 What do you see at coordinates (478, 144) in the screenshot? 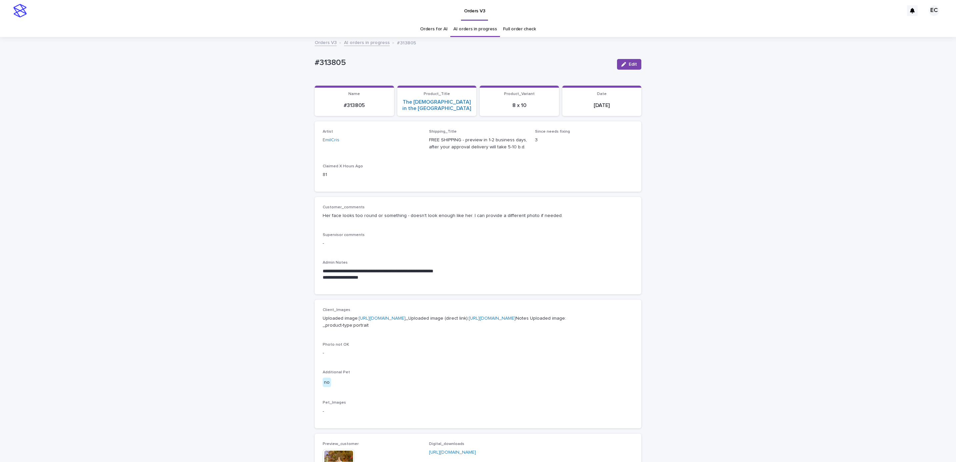
I see `p: FREE SHIPPING - preview in 1-2 business days, after your approval delivery will take 5-10 b.d.` at bounding box center [478, 144].